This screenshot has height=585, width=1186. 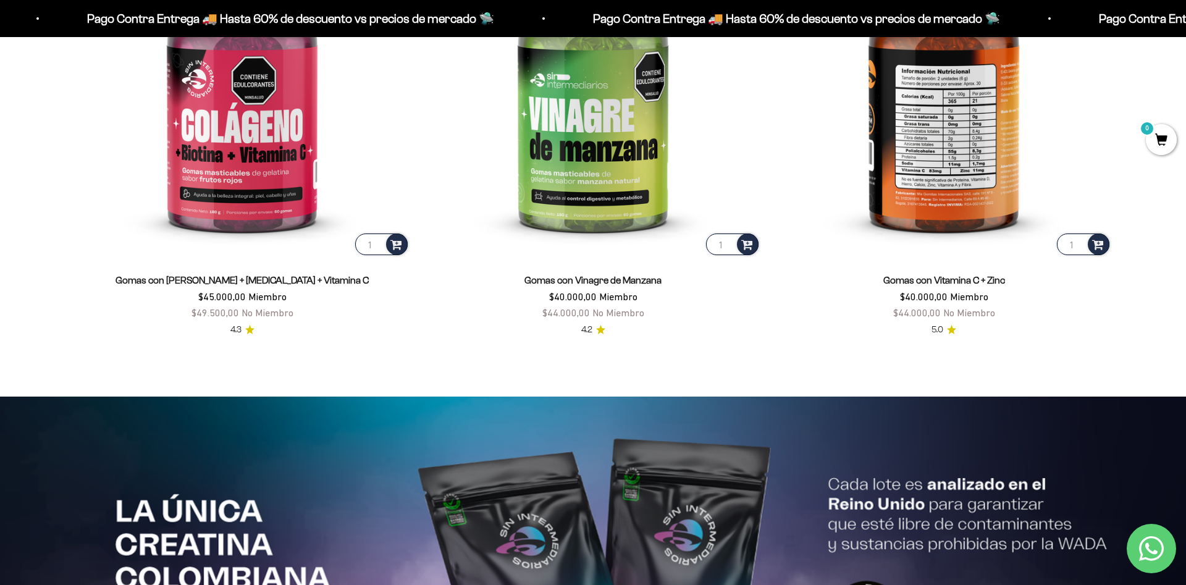 I want to click on a: 4.24.2 de 5.0 estrellas, so click(x=593, y=330).